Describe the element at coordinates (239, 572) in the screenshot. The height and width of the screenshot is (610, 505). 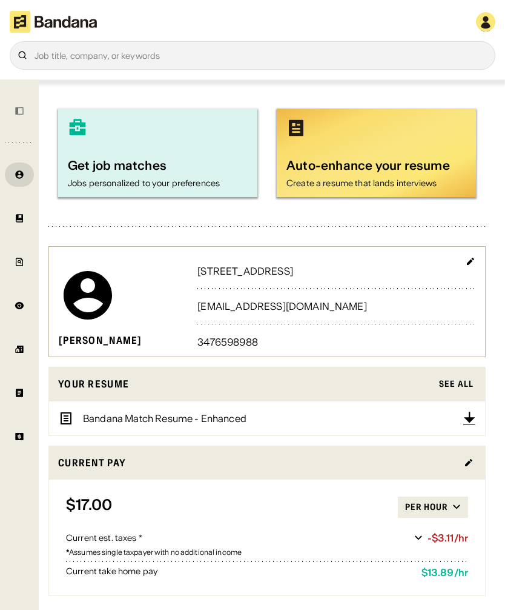
I see `div: Current take home pay` at that location.